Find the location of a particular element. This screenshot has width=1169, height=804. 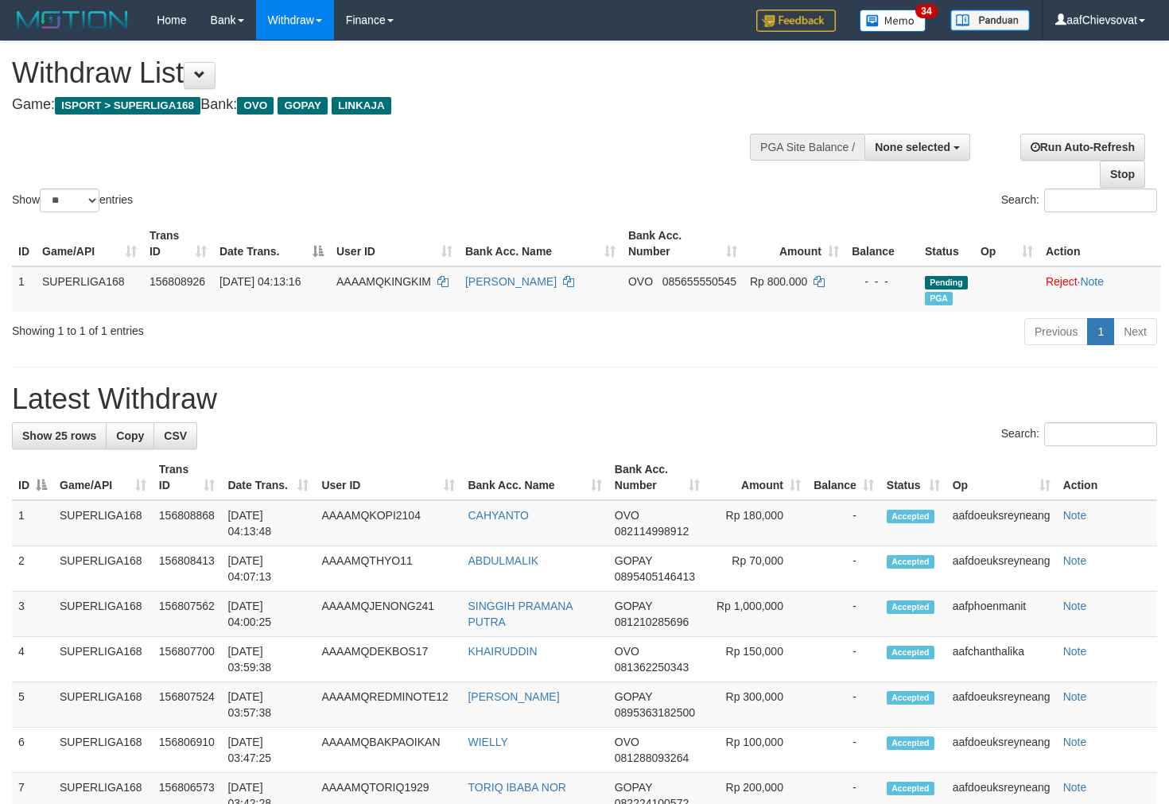

img: MOTION_logo.png is located at coordinates (72, 20).